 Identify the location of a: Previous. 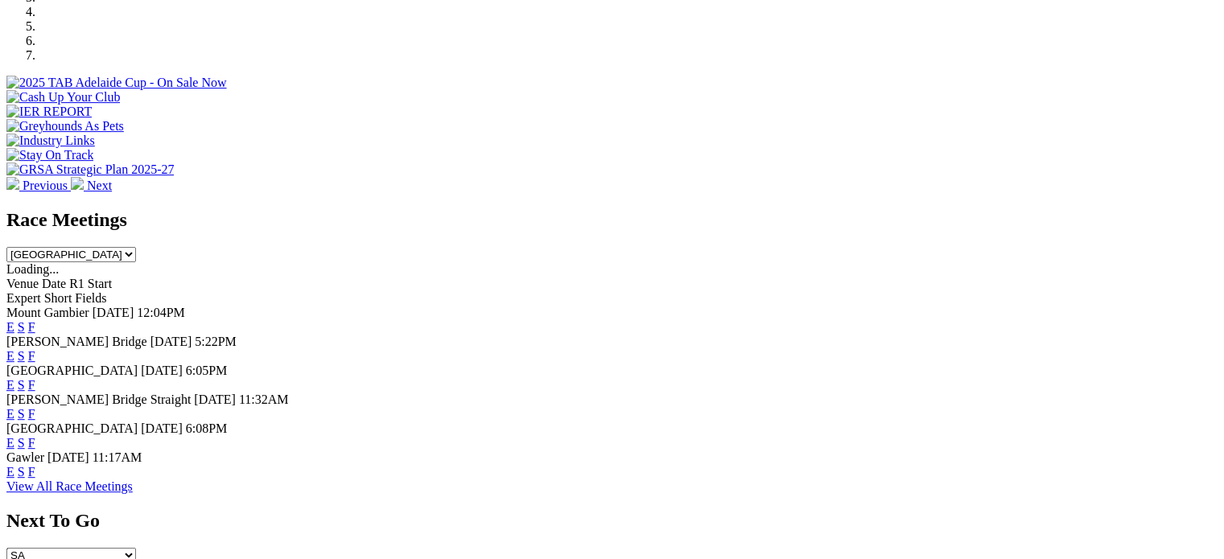
(39, 185).